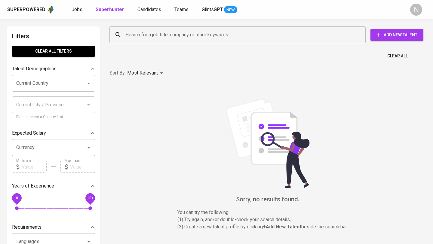 This screenshot has width=433, height=244. What do you see at coordinates (54, 51) in the screenshot?
I see `button: Clear All filters` at bounding box center [54, 51].